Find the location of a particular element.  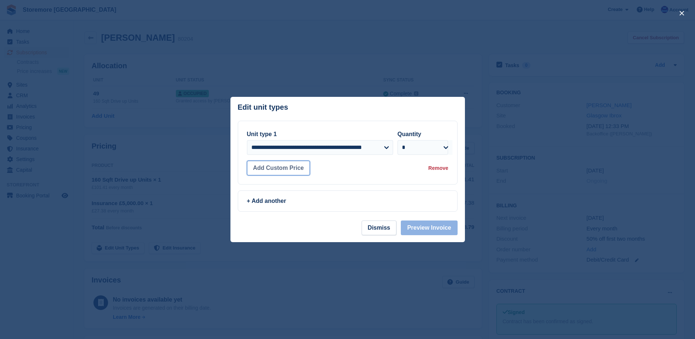

button: Add Custom Price is located at coordinates (278, 168).